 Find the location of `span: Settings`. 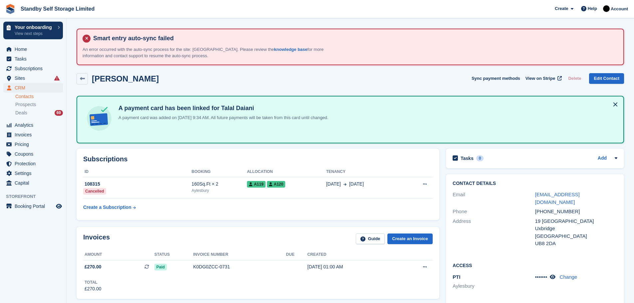

span: Settings is located at coordinates (35, 173).